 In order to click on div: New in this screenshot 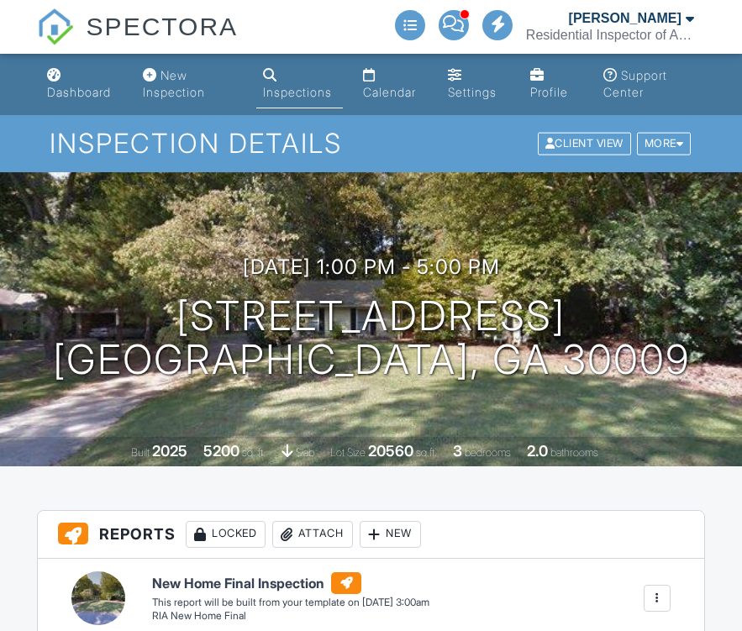, I will do `click(390, 535)`.